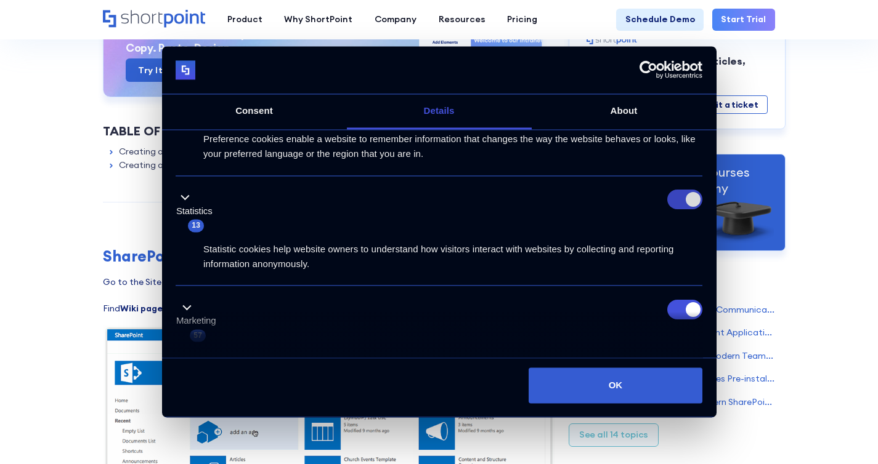 This screenshot has width=878, height=464. I want to click on a: Usercentrics Cookiebot - opens in a new window, so click(648, 70).